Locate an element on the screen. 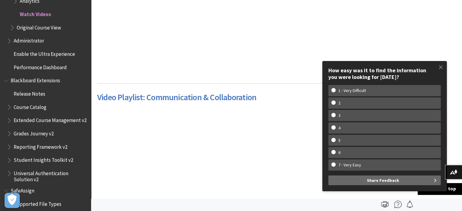 This screenshot has width=462, height=211. img: More help is located at coordinates (398, 204).